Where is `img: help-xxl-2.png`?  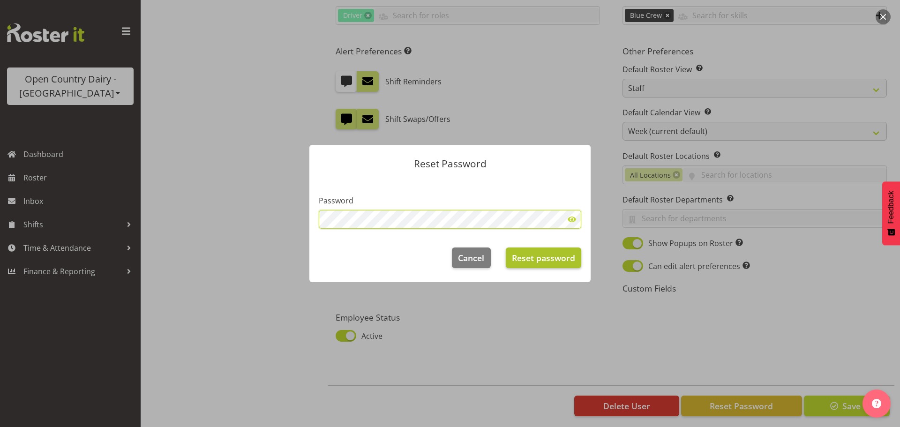
img: help-xxl-2.png is located at coordinates (876, 404).